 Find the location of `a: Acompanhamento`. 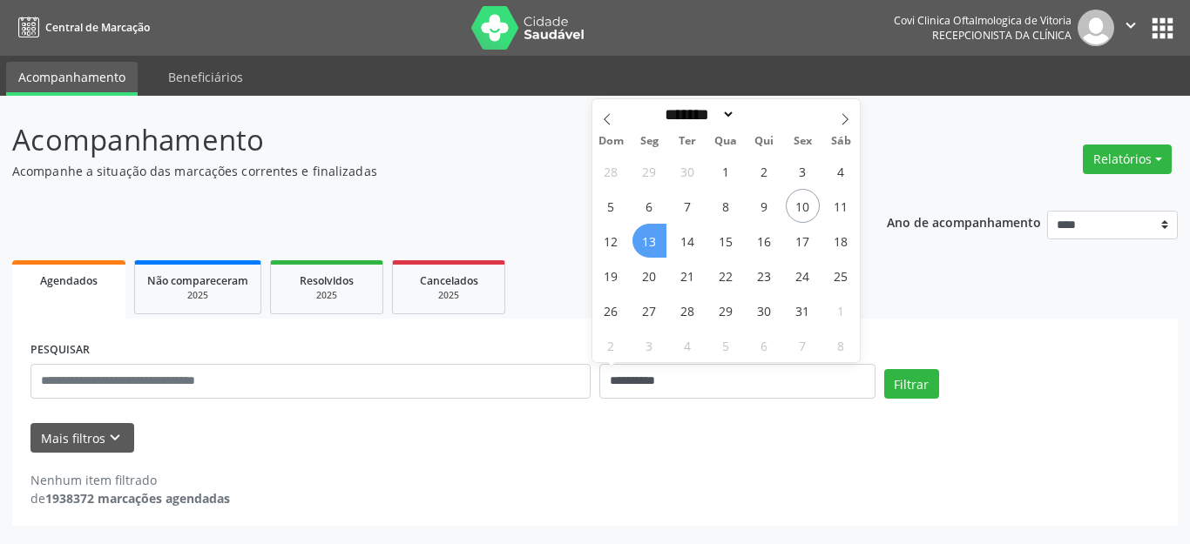

a: Acompanhamento is located at coordinates (71, 78).